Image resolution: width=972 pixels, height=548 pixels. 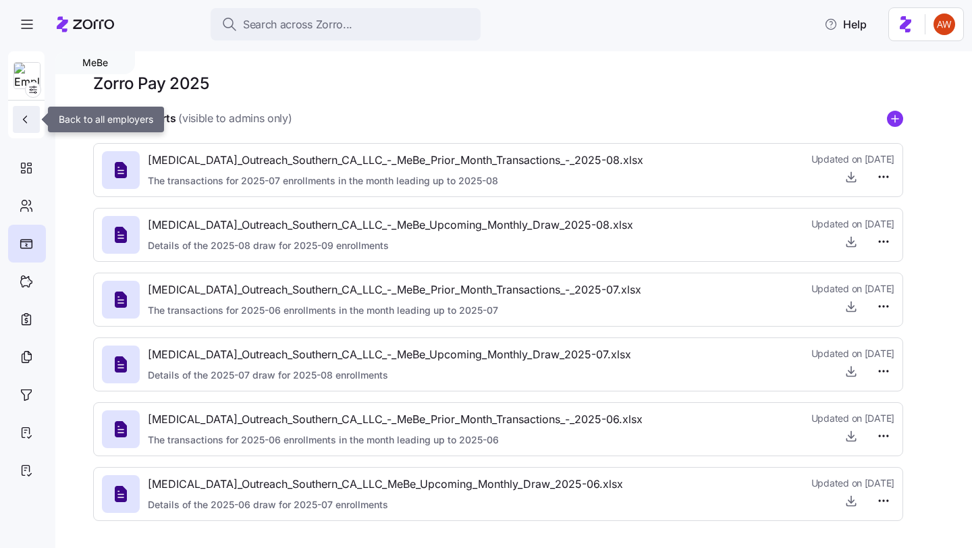 What do you see at coordinates (396, 181) in the screenshot?
I see `span: The transactions for 2025-07 enrollments in the month leading up to 2025-08` at bounding box center [396, 181].